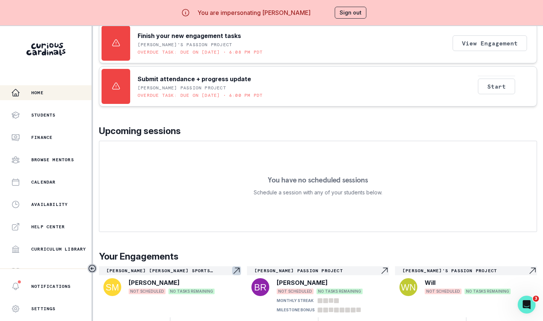 This screenshot has width=543, height=321. Describe the element at coordinates (44, 115) in the screenshot. I see `p: Students` at that location.